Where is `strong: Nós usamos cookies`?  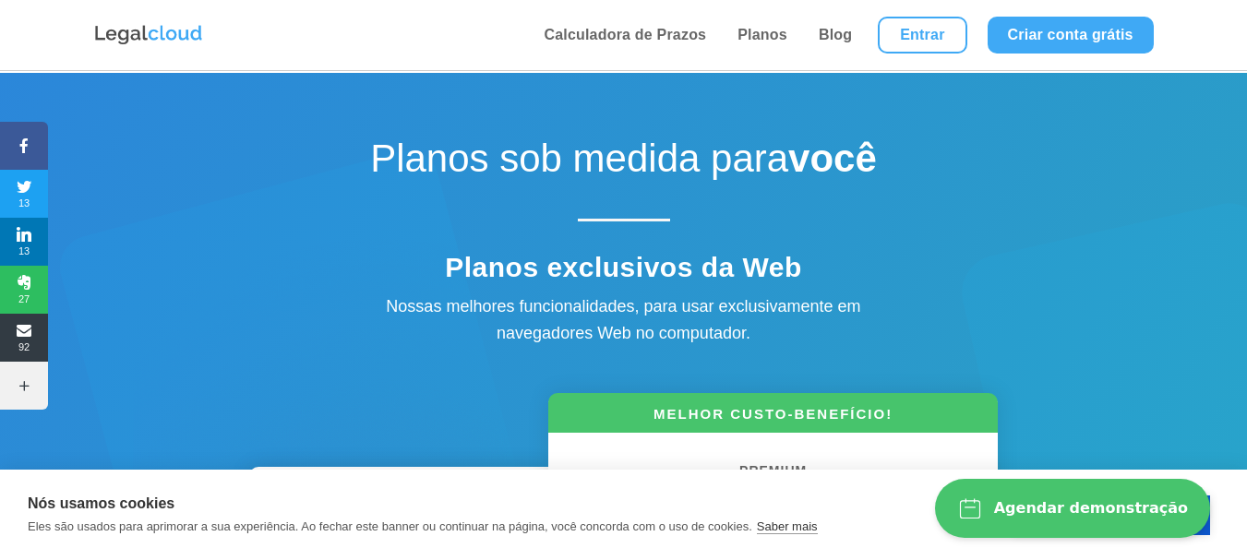 strong: Nós usamos cookies is located at coordinates (101, 503).